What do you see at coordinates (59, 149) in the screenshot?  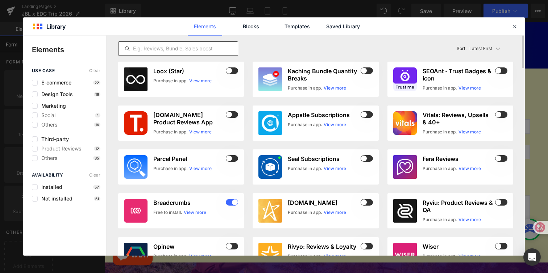 I see `span: Product Reviews` at bounding box center [59, 149].